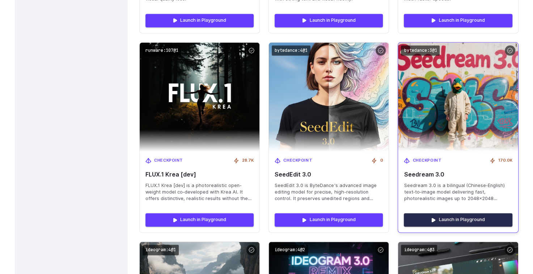 The height and width of the screenshot is (274, 533). Describe the element at coordinates (329, 192) in the screenshot. I see `span: SeedEdit 3.0 is ByteDance's advanced image editing model for precise, high-resolution control. It...` at that location.